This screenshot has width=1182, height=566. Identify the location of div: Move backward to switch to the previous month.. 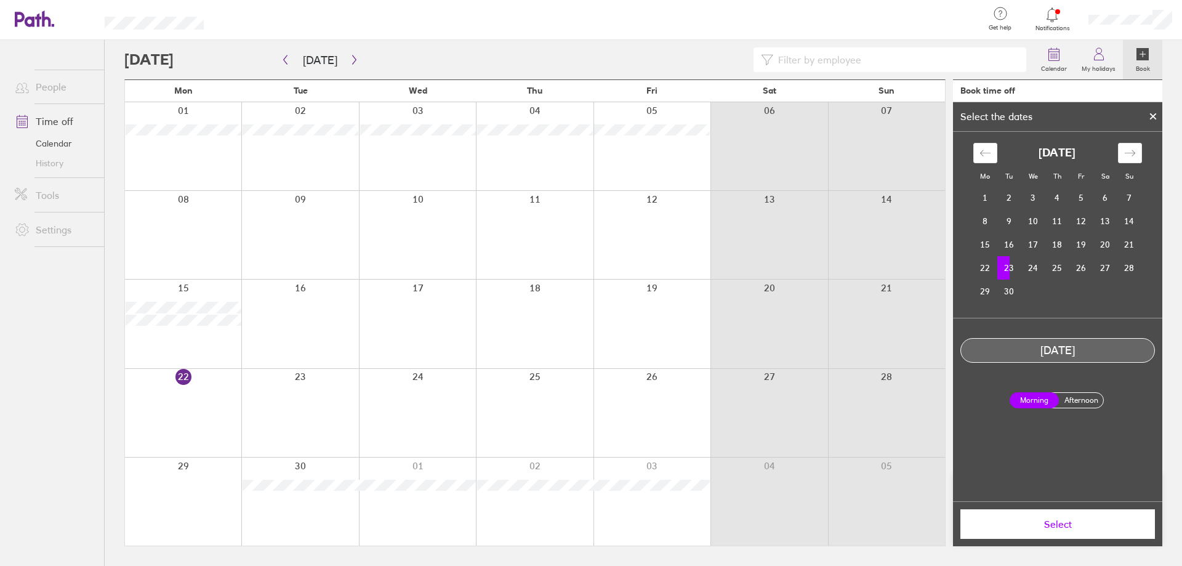
(985, 153).